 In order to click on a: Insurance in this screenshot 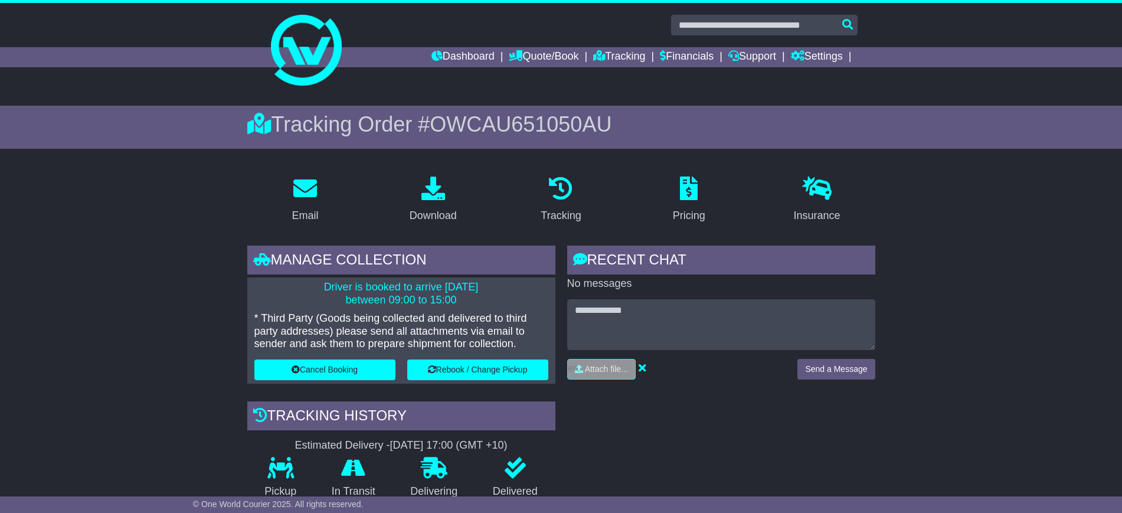, I will do `click(817, 200)`.